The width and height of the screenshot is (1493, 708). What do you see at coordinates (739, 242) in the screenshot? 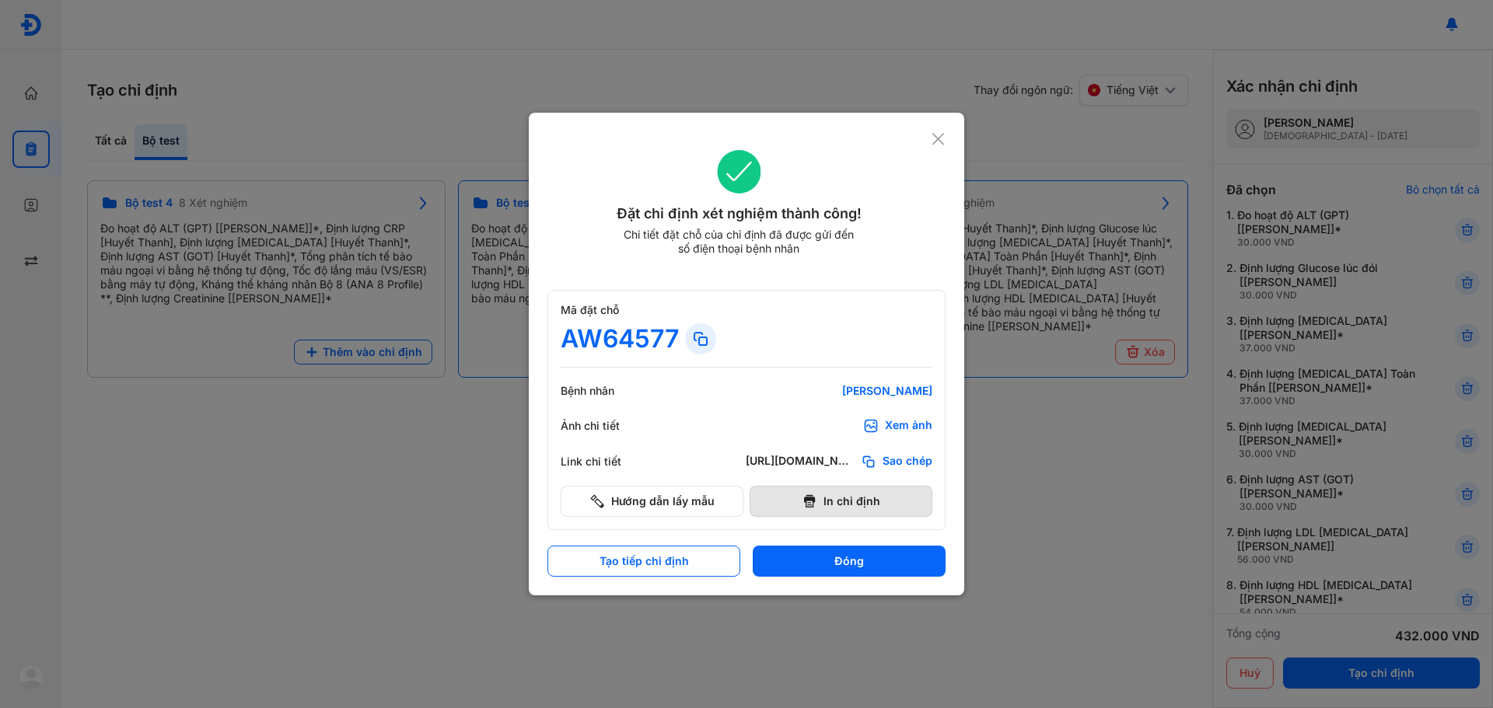
I see `div: Chi tiết đặt chỗ của chỉ định đã được gửi đến số điện thoại bệnh nhân` at bounding box center [739, 242].